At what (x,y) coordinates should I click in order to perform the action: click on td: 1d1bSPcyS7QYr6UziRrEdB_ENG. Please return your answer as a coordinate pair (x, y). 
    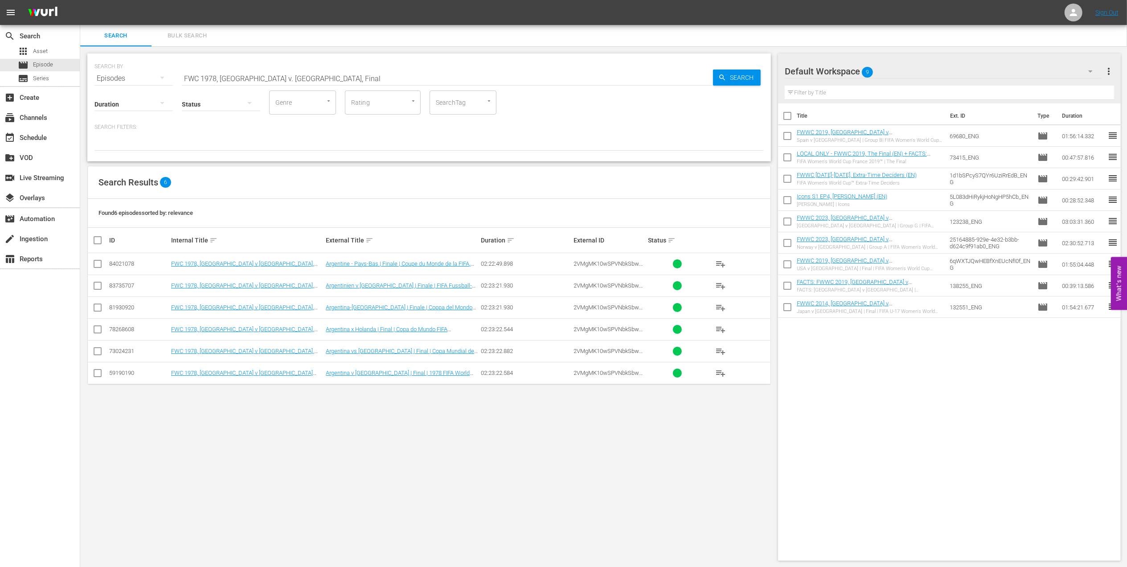
    Looking at the image, I should click on (990, 179).